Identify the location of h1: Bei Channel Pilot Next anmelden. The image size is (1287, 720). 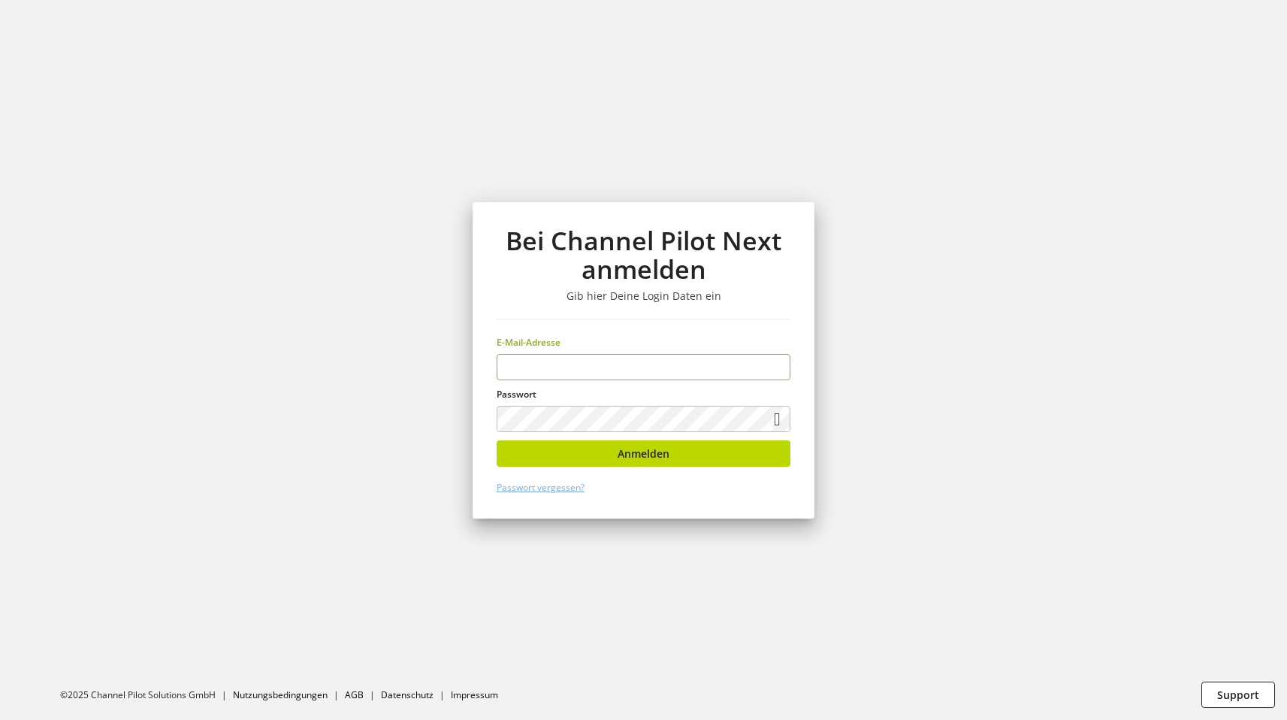
(643, 255).